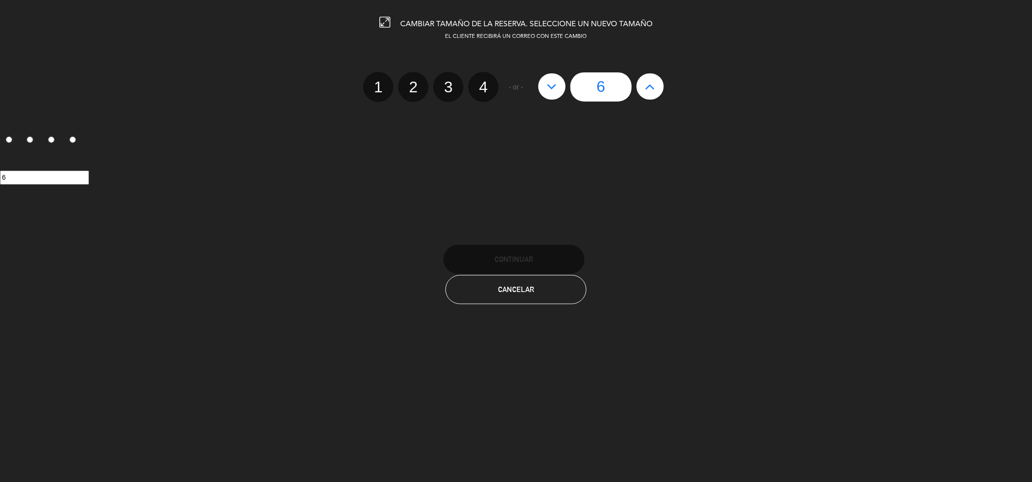 Image resolution: width=1032 pixels, height=482 pixels. What do you see at coordinates (30, 140) in the screenshot?
I see `input: 2` at bounding box center [30, 140].